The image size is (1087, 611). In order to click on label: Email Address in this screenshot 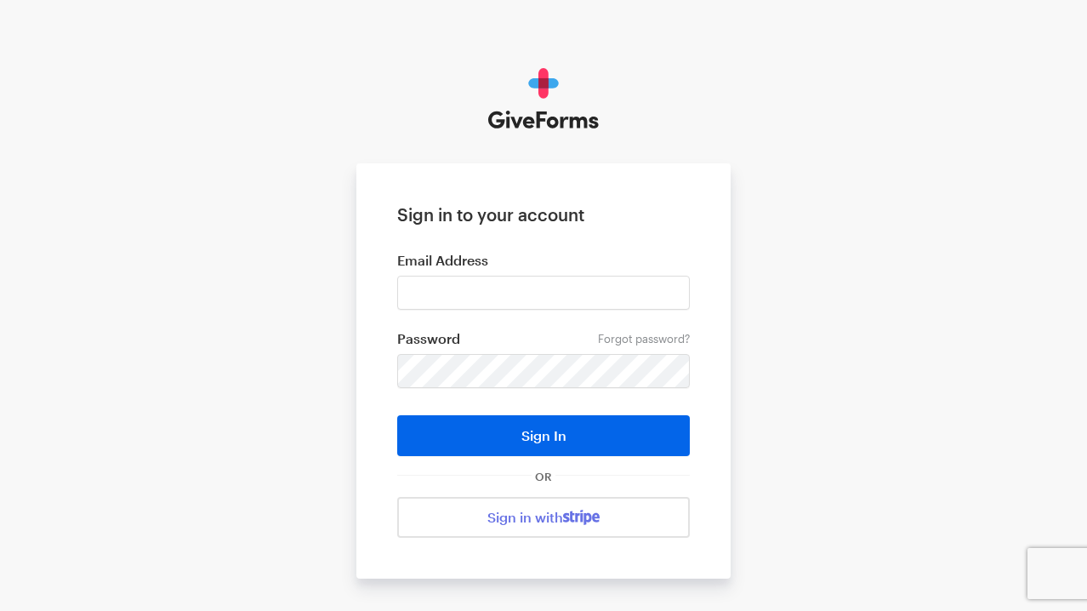, I will do `click(543, 260)`.